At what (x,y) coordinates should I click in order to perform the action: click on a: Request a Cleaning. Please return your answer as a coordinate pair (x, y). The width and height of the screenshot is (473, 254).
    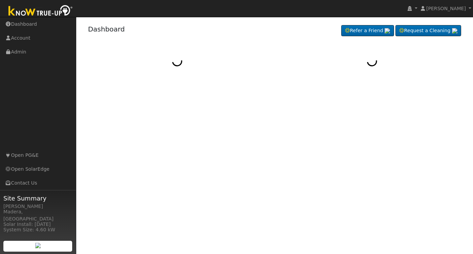
    Looking at the image, I should click on (429, 31).